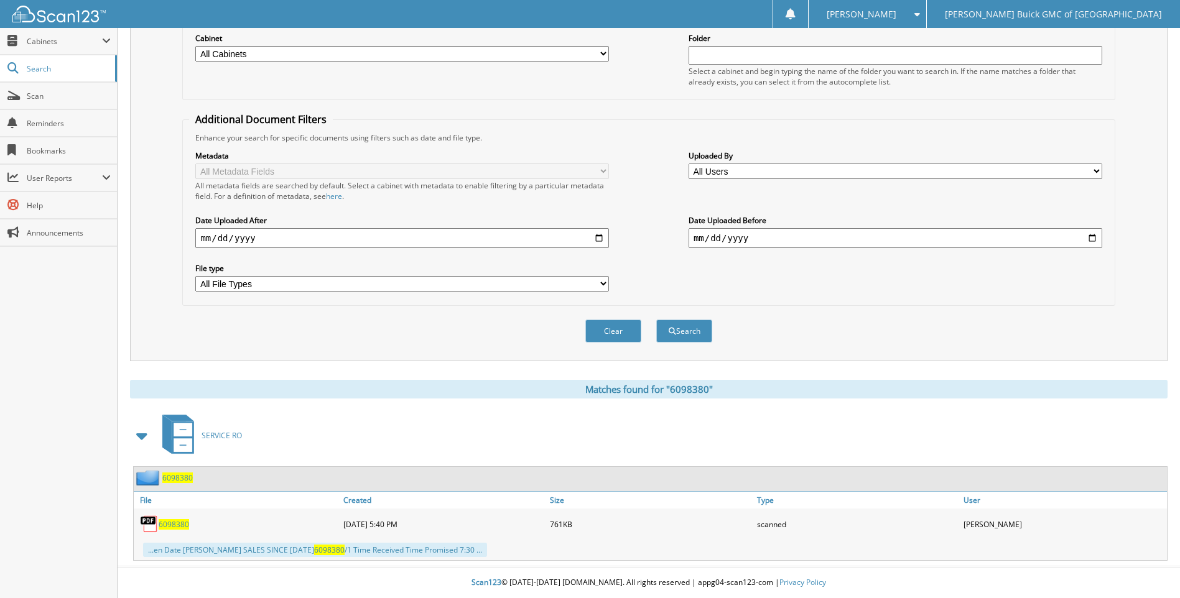 This screenshot has height=598, width=1180. I want to click on span: Cabinets, so click(64, 41).